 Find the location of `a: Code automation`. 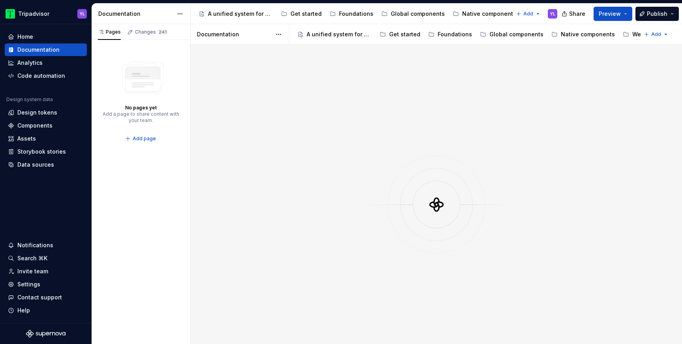

a: Code automation is located at coordinates (46, 76).